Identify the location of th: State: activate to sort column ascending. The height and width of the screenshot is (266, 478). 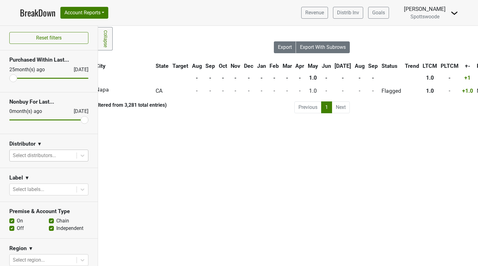
(162, 66).